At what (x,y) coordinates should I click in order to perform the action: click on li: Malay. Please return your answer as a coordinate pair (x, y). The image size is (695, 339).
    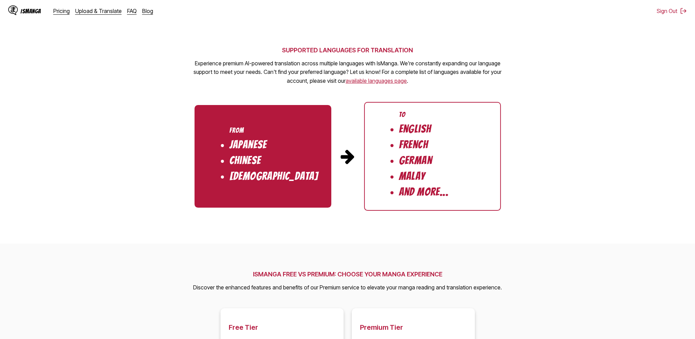
    Looking at the image, I should click on (412, 176).